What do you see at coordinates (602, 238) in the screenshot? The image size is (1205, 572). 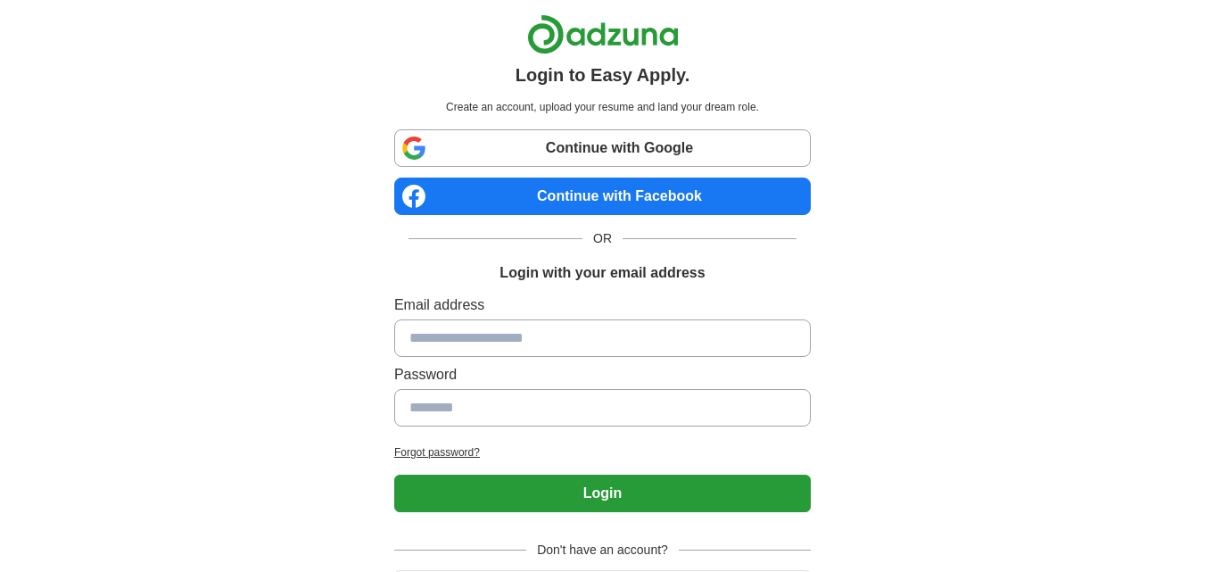 I see `span: OR` at bounding box center [602, 238].